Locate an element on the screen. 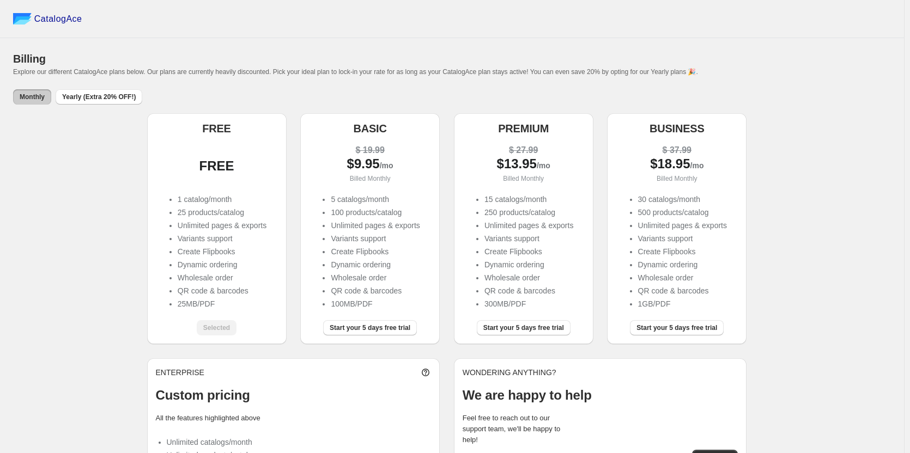  span: Explore our different CatalogAce plans below. Our plans are currently heavily discounted. Pick yo... is located at coordinates (355, 72).